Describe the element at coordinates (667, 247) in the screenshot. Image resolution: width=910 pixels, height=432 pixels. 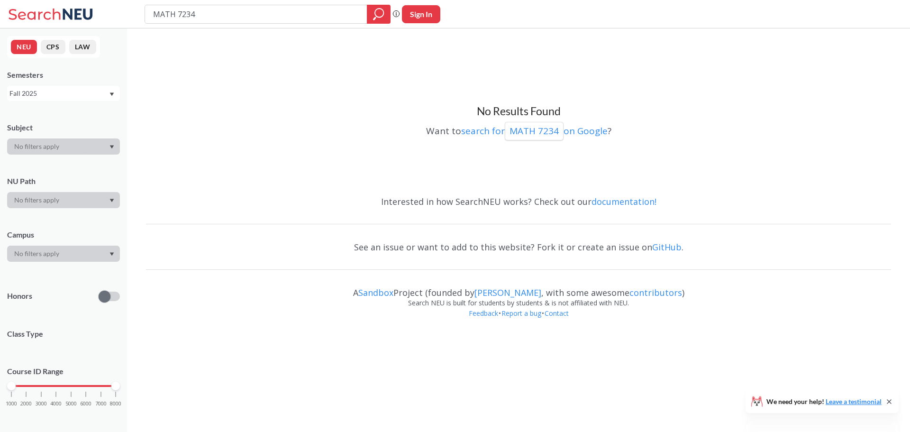
I see `a: GitHub` at that location.